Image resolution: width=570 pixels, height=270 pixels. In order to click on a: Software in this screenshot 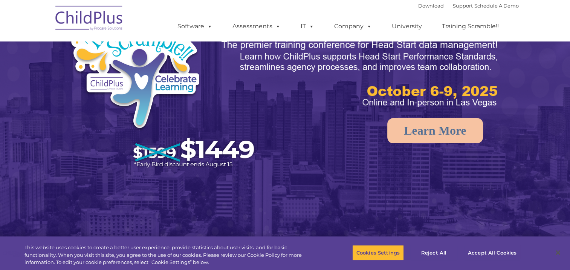, I will do `click(195, 26)`.